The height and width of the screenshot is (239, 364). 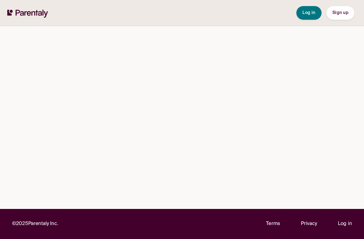 What do you see at coordinates (309, 223) in the screenshot?
I see `p: Privacy` at bounding box center [309, 223].